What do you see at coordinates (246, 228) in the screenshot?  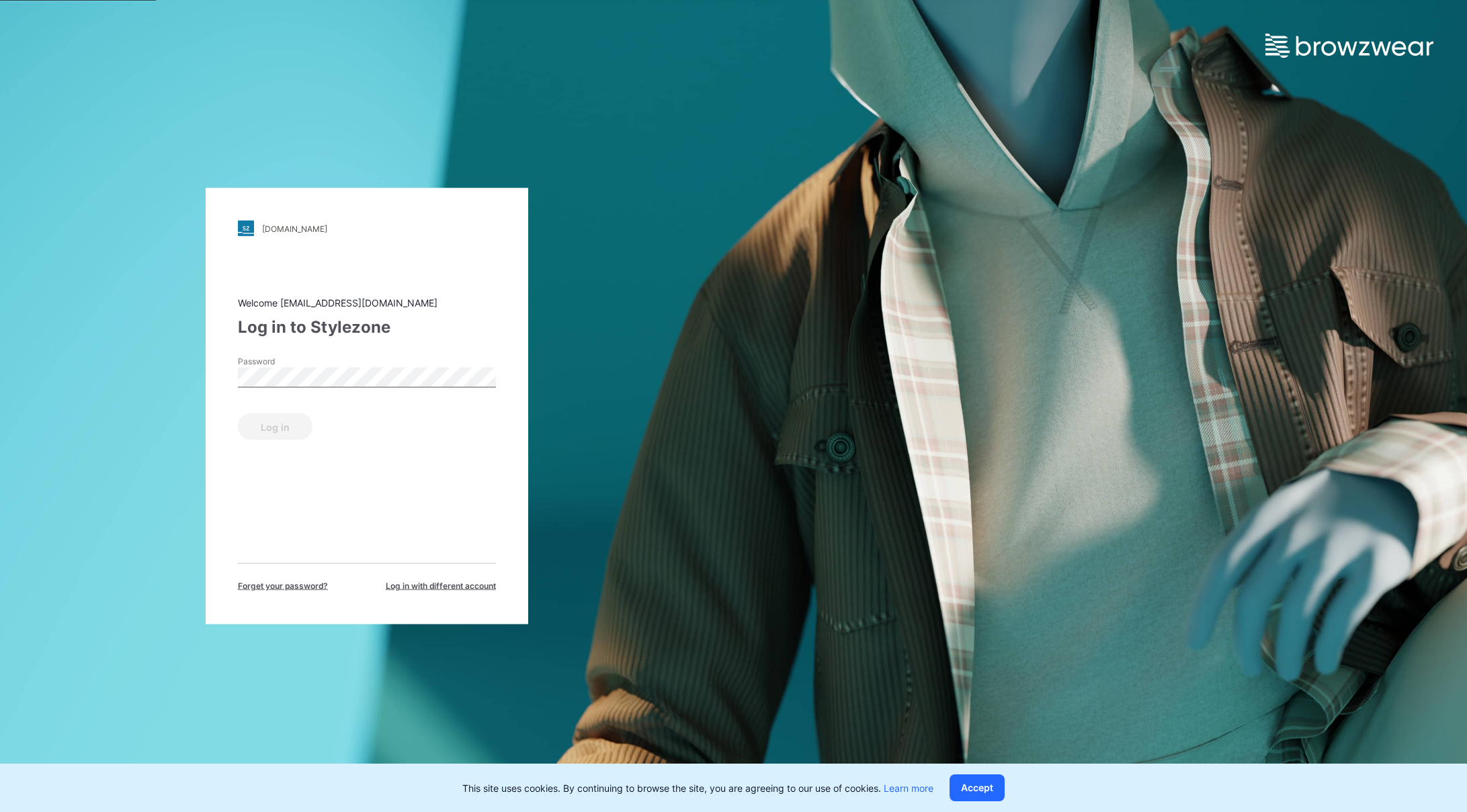 I see `img: stylezone-logo.562084cfcfab977791bfbf7441f1a819.svg` at bounding box center [246, 228].